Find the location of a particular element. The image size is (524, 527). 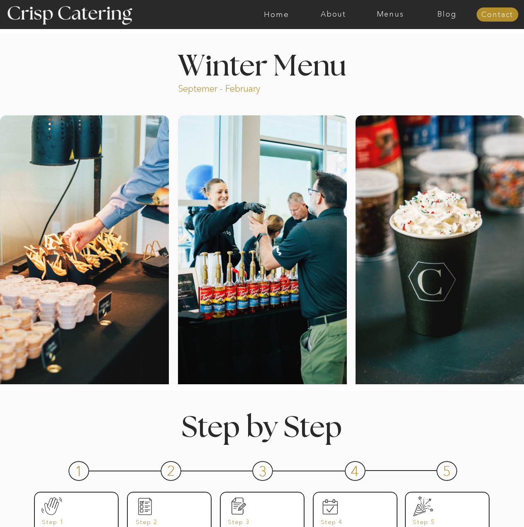

nav: Home is located at coordinates (276, 15).